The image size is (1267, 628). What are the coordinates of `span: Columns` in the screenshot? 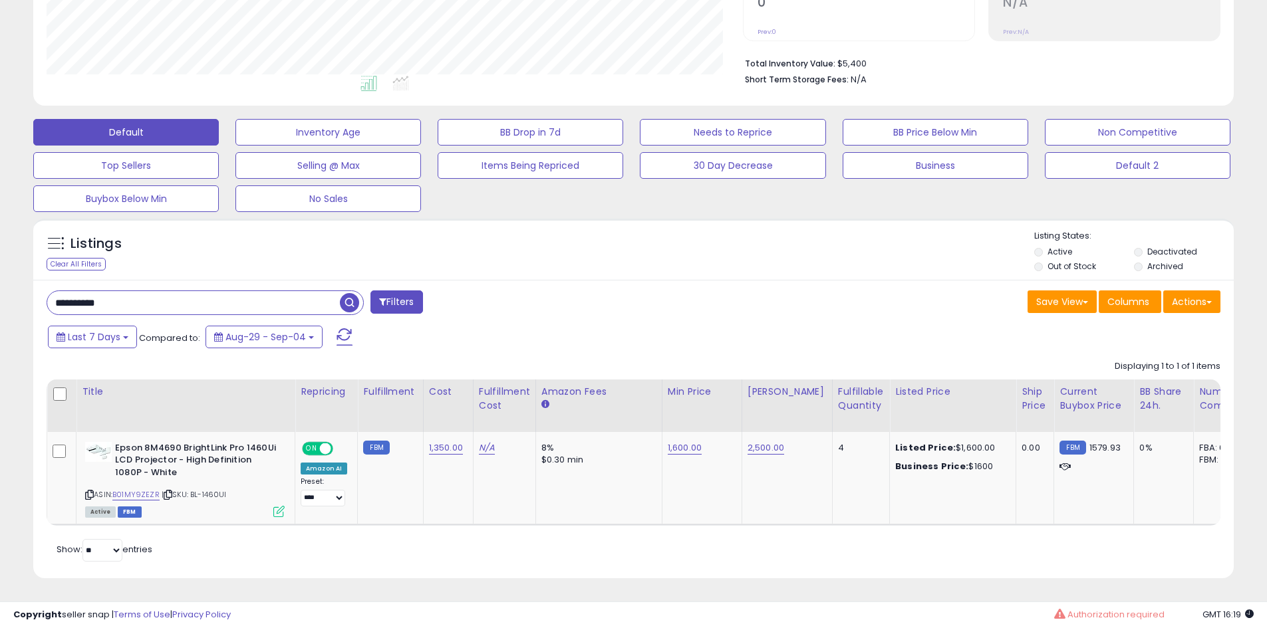 It's located at (1128, 302).